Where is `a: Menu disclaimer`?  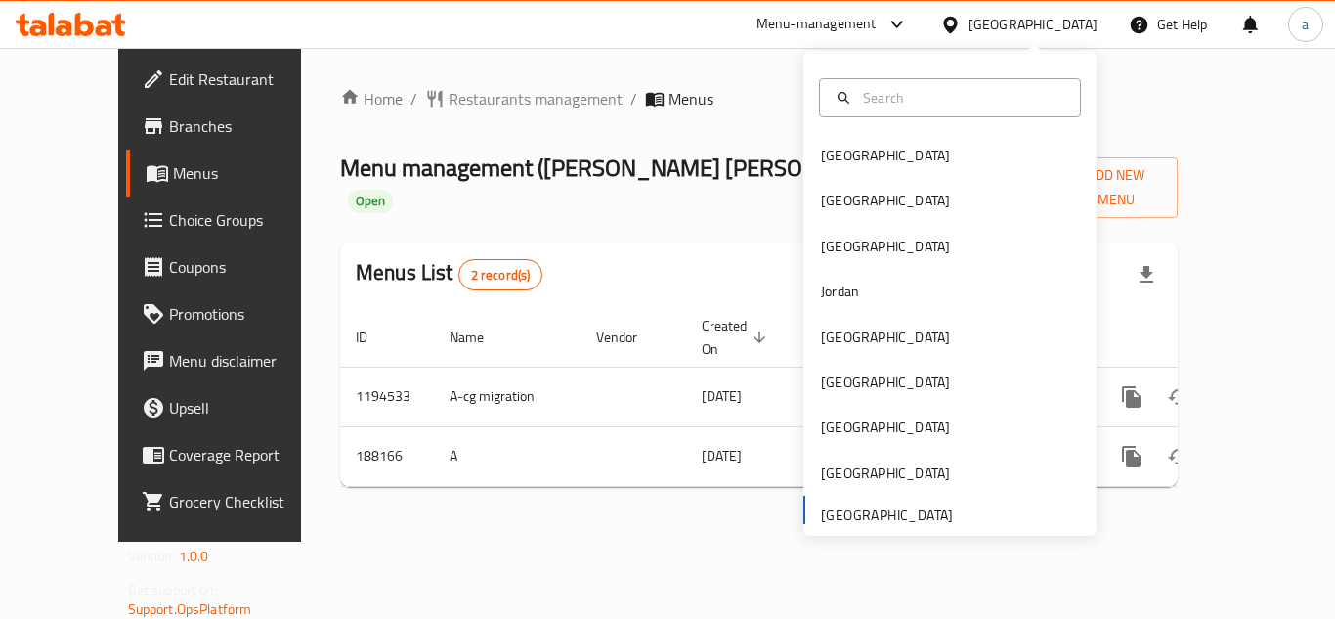 a: Menu disclaimer is located at coordinates (234, 361).